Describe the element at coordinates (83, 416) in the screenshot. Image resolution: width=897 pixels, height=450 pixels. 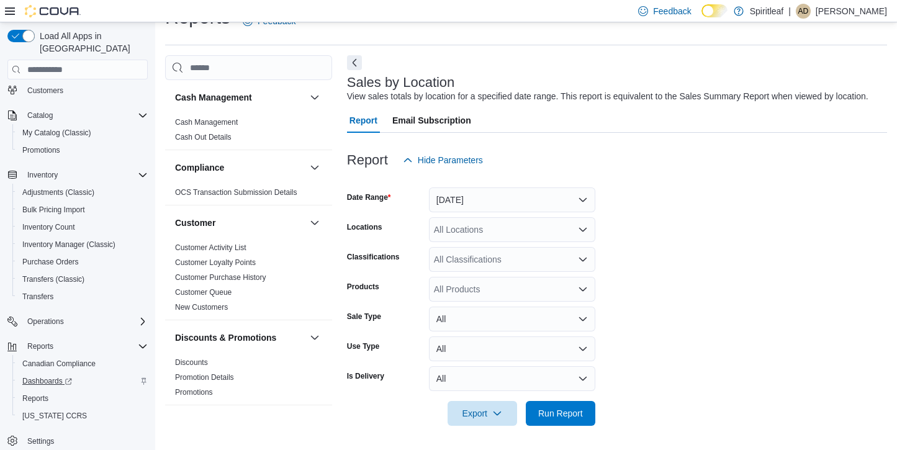
I see `span: Washington CCRS` at that location.